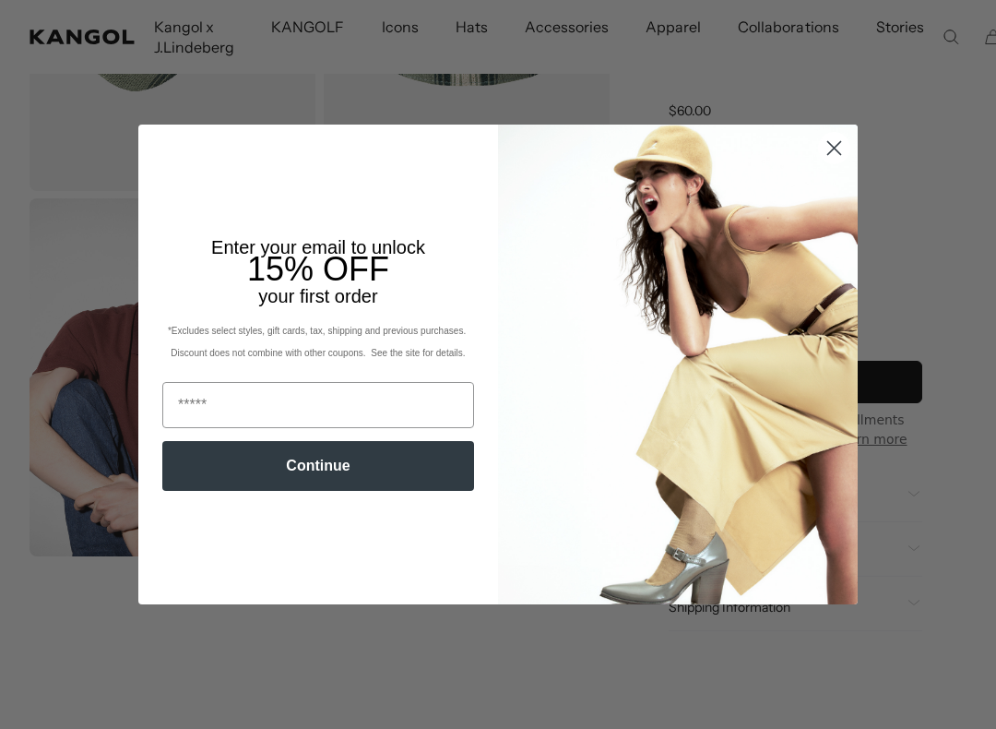 The width and height of the screenshot is (996, 729). I want to click on img: 93be19ad-e773-4382-80b9-c9d740c9197f.jpeg, so click(678, 364).